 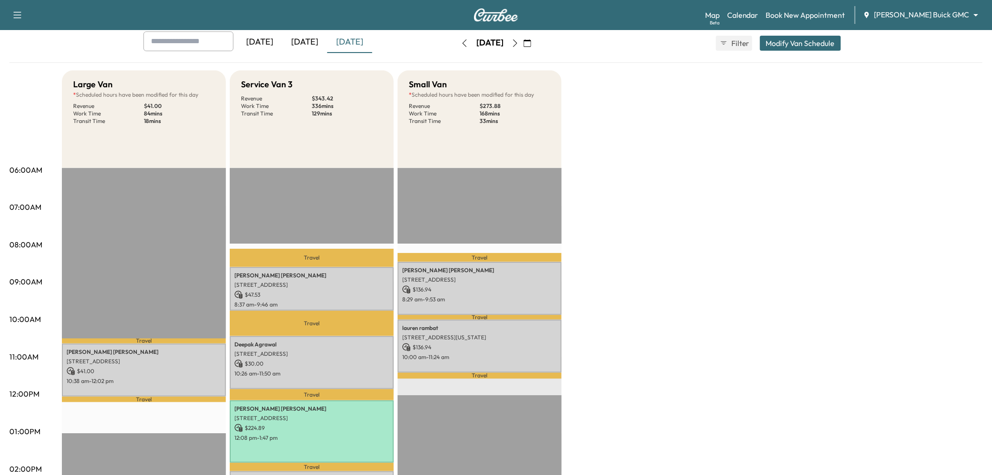 I want to click on p: 07:00AM, so click(x=25, y=207).